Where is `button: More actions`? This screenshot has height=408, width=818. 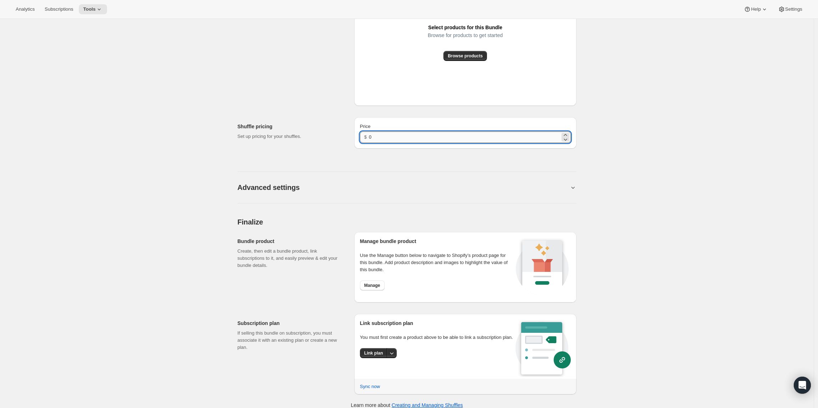
button: More actions is located at coordinates (392, 353).